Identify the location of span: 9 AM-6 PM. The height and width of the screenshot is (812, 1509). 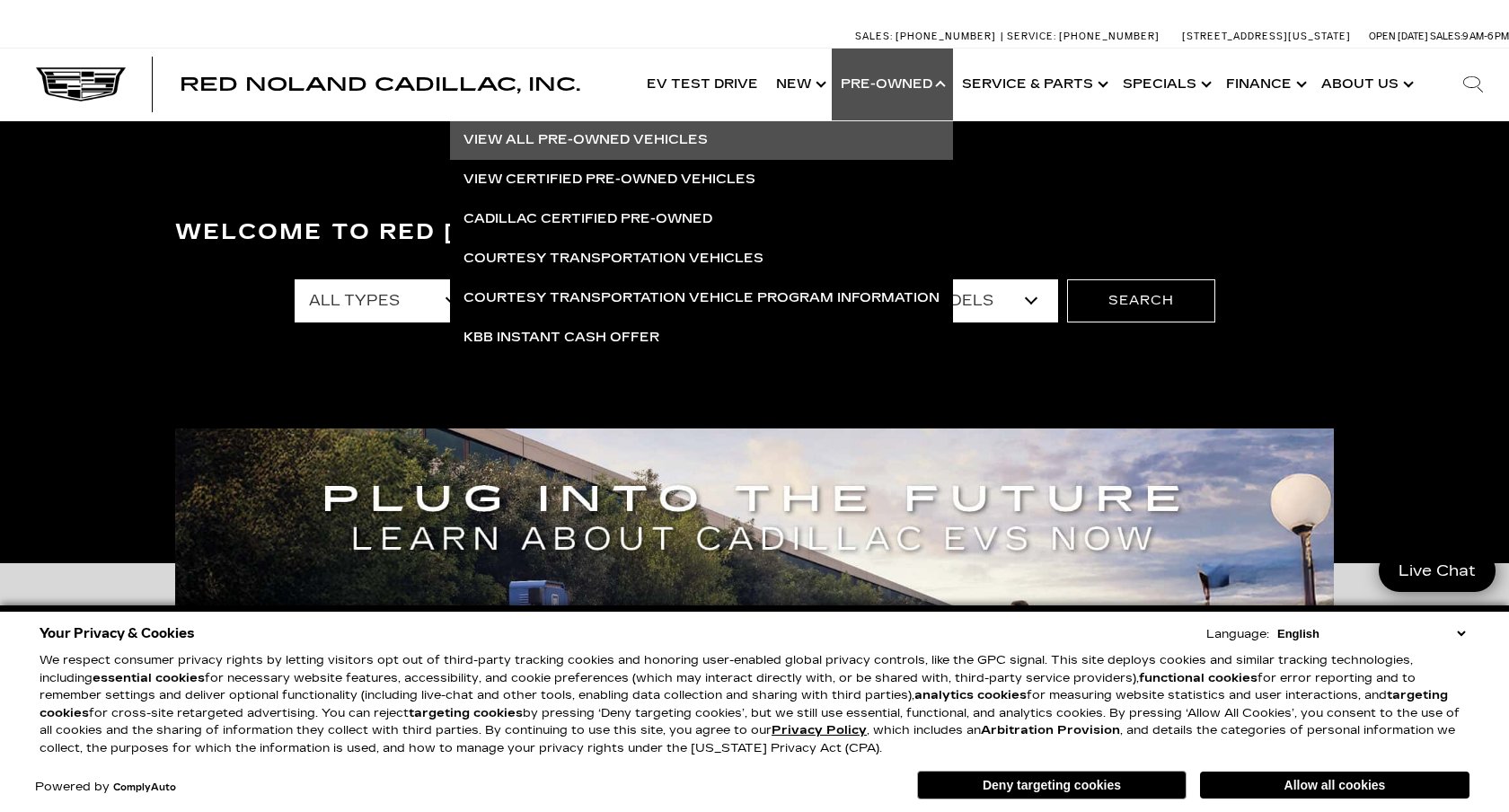
(1486, 36).